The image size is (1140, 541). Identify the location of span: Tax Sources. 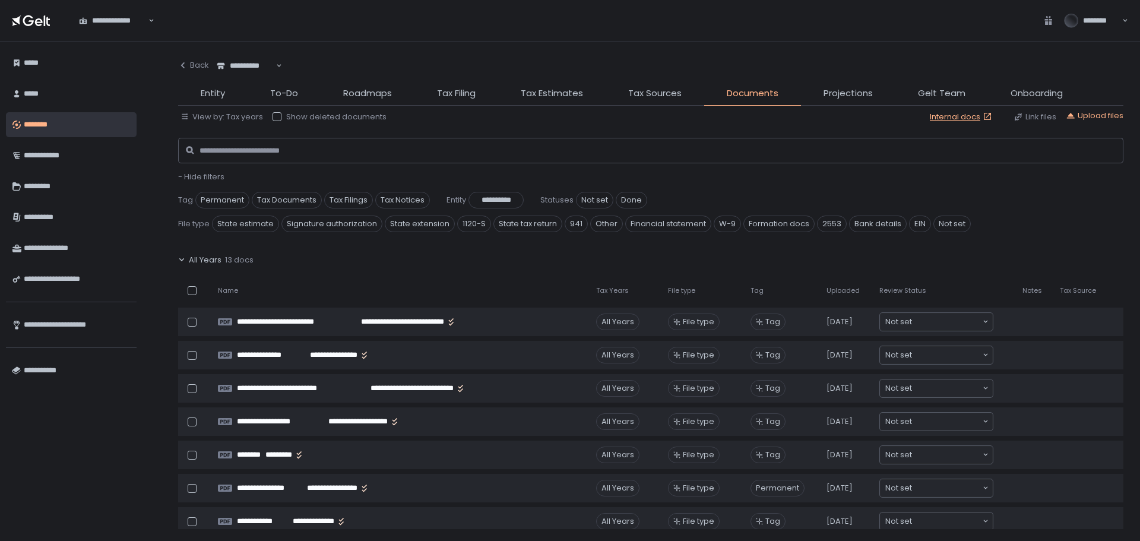
(655, 93).